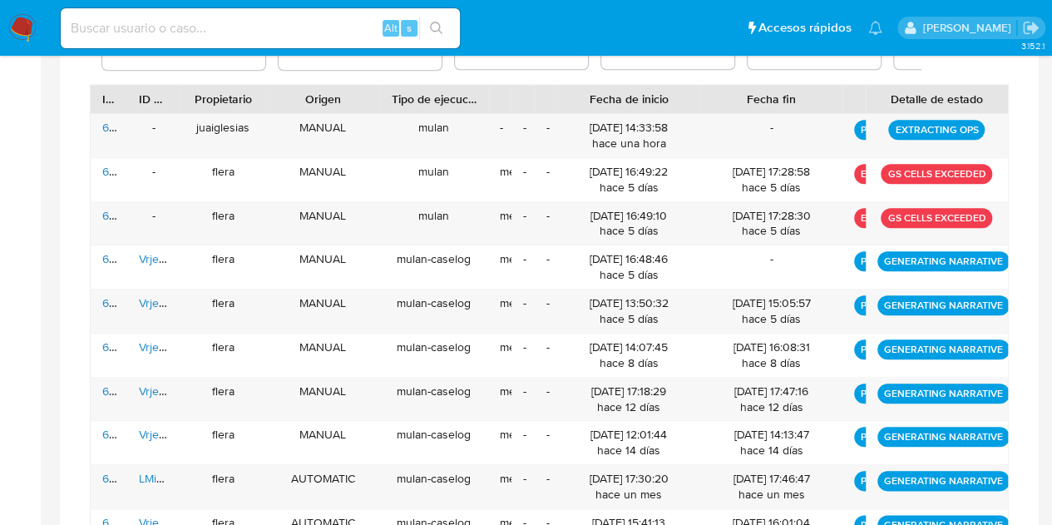 This screenshot has height=525, width=1052. I want to click on span: Accesos rápidos, so click(805, 27).